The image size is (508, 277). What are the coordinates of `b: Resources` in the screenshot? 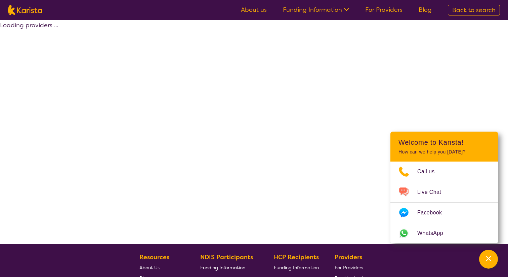 It's located at (154, 257).